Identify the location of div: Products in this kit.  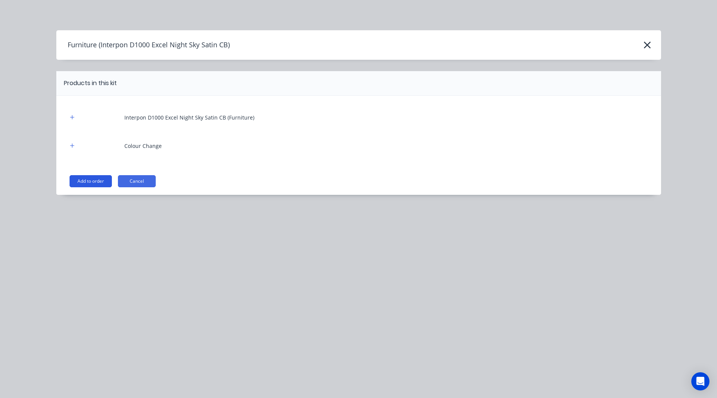
(90, 83).